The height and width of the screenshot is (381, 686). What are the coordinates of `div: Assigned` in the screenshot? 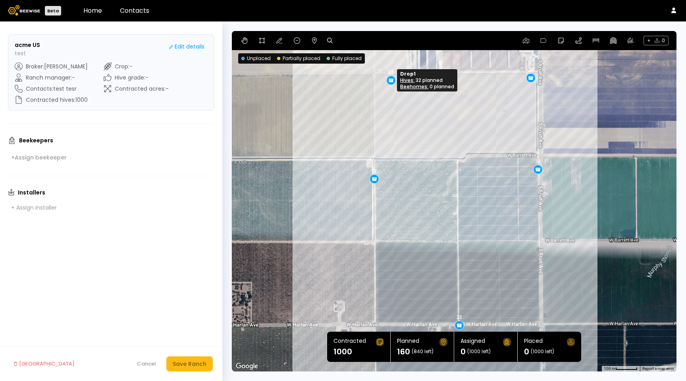 It's located at (473, 342).